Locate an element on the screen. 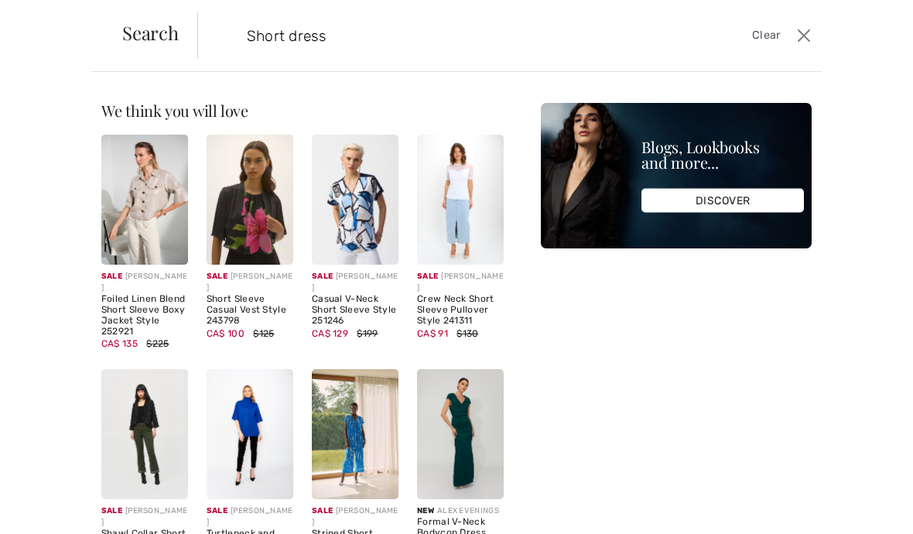  div: DISCOVER is located at coordinates (722, 200).